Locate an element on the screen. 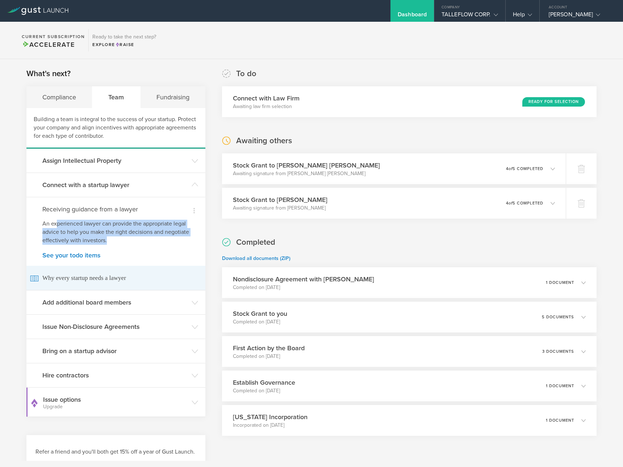 This screenshot has width=623, height=467. h3: Refer a friend and you'll both get 15% off a year of Gust Launch. is located at coordinates (116, 451).